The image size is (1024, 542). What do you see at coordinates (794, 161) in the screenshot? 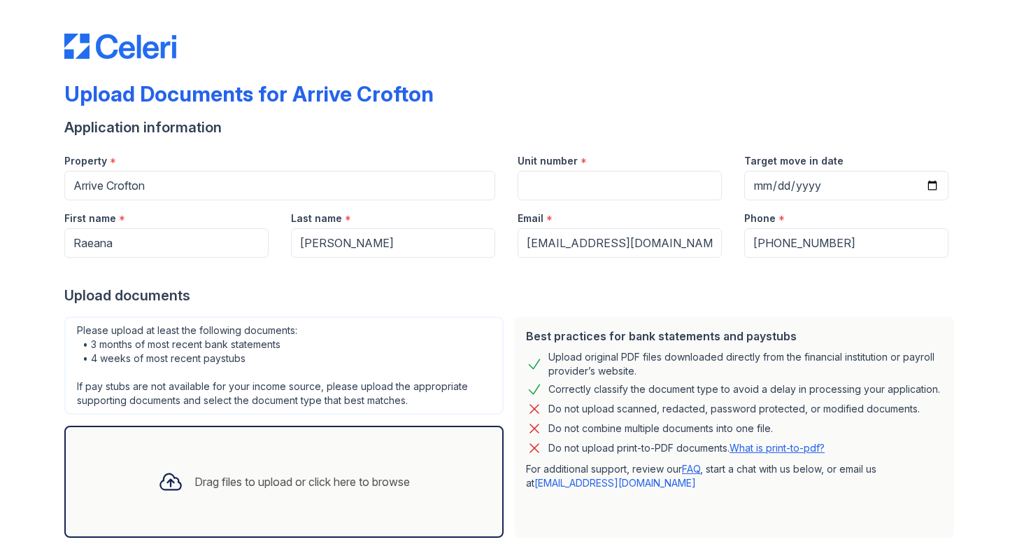
I see `label: Target move in date` at bounding box center [794, 161].